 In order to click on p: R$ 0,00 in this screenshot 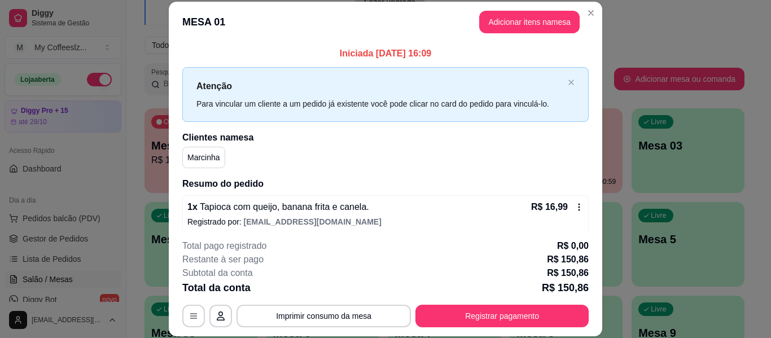, I will do `click(573, 246)`.